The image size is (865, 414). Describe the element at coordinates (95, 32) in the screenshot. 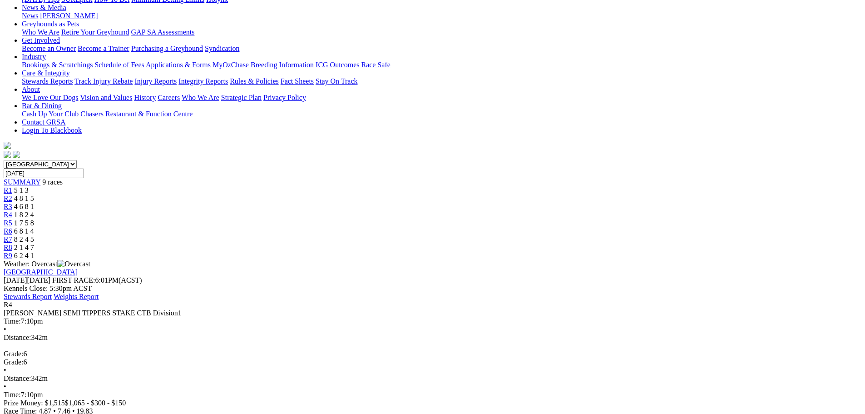

I see `a: Retire Your Greyhound` at that location.